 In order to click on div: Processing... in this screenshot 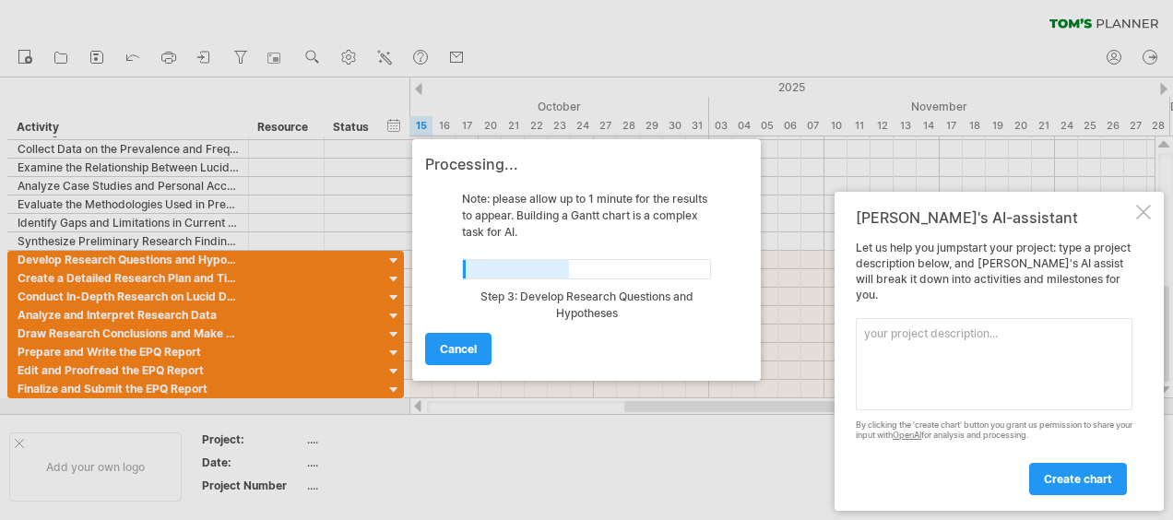, I will do `click(587, 164)`.